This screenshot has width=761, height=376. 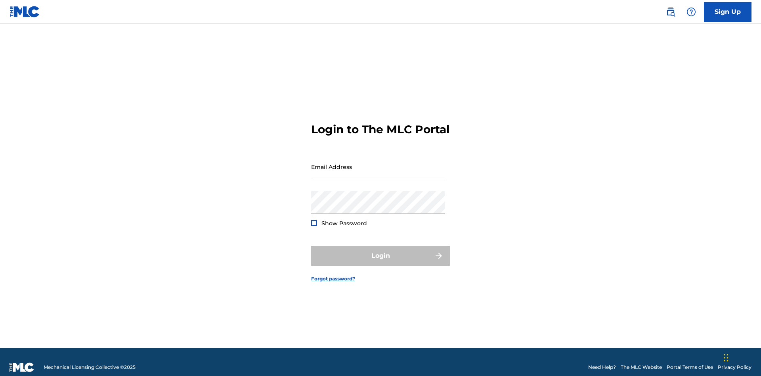 I want to click on img: search, so click(x=671, y=12).